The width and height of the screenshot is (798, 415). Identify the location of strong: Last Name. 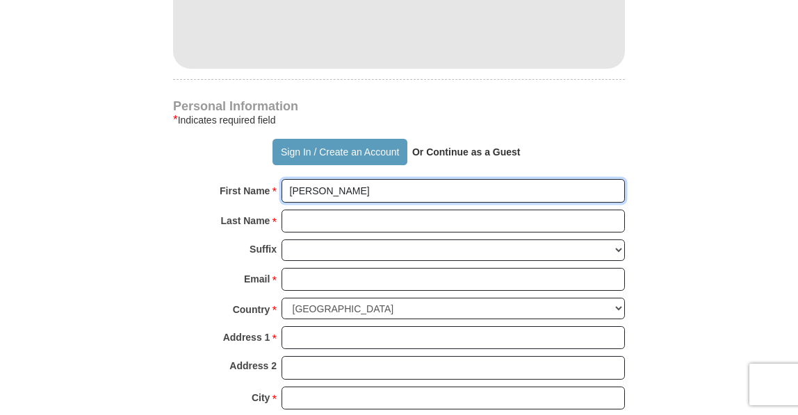
(245, 221).